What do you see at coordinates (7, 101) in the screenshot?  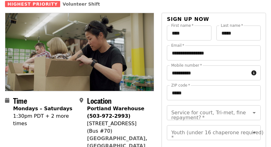 I see `i: calendar icon` at bounding box center [7, 101].